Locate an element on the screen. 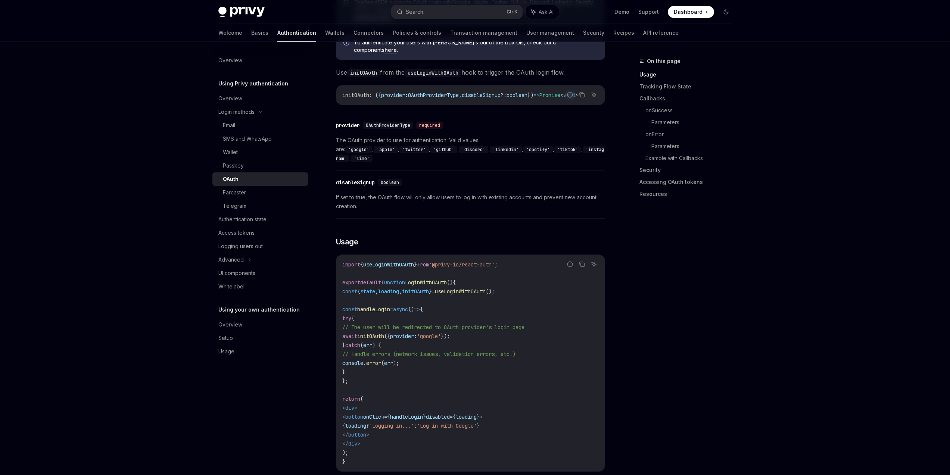 This screenshot has height=475, width=950. span: onClick is located at coordinates (374, 417).